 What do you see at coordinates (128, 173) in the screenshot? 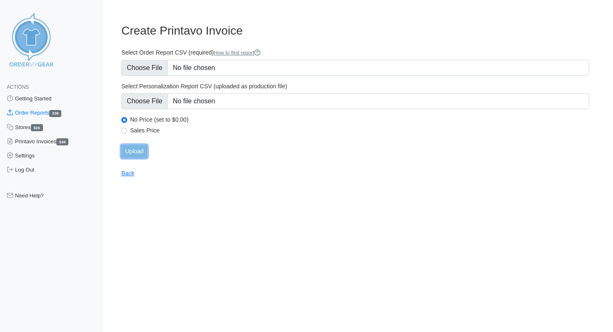
I see `a: Back` at bounding box center [128, 173].